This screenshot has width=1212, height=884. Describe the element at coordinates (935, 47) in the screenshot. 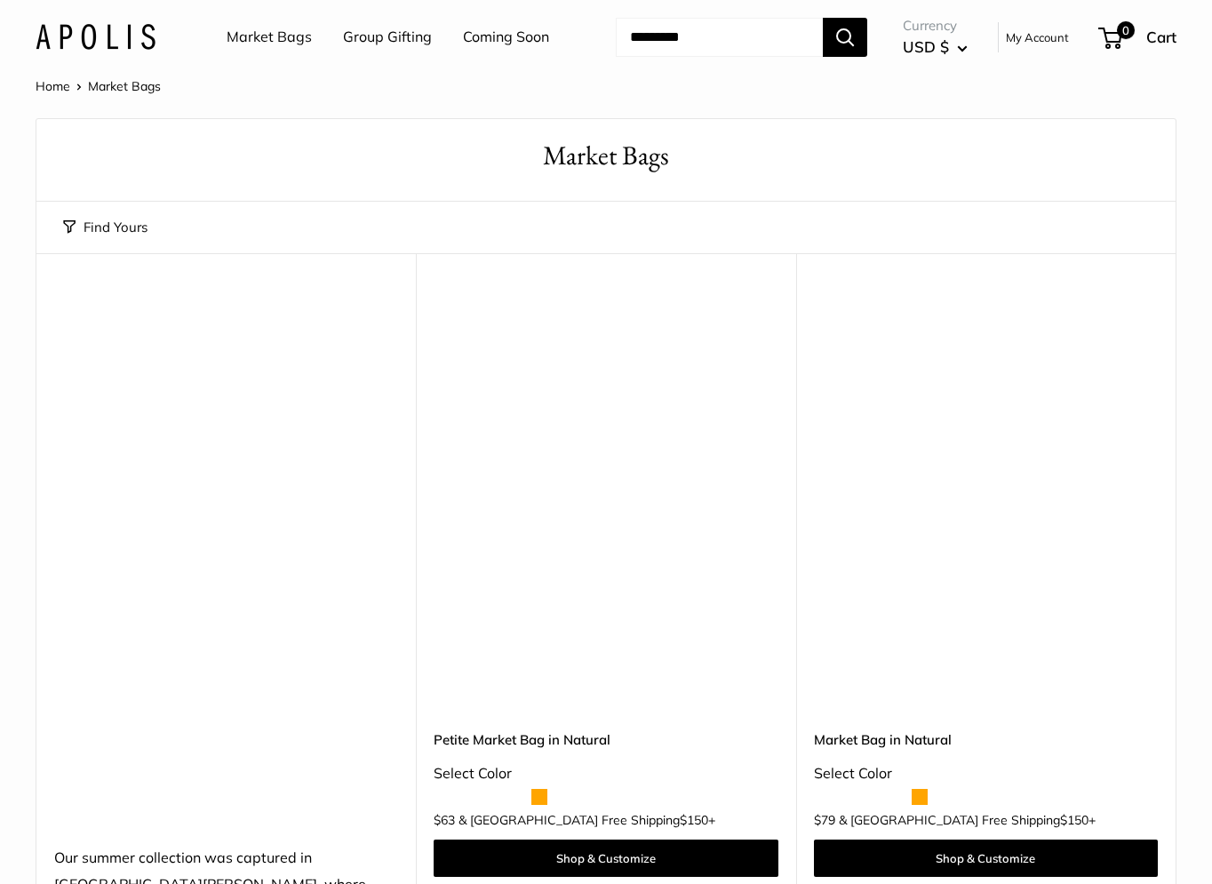

I see `button: USD $` at that location.